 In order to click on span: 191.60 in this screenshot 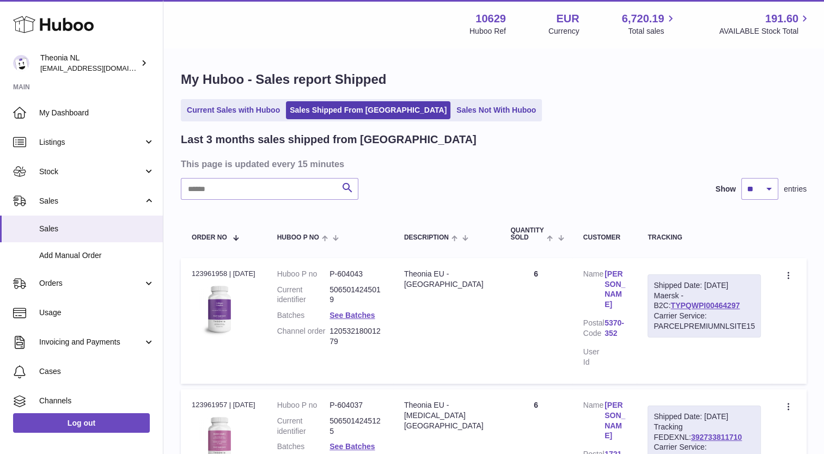, I will do `click(782, 19)`.